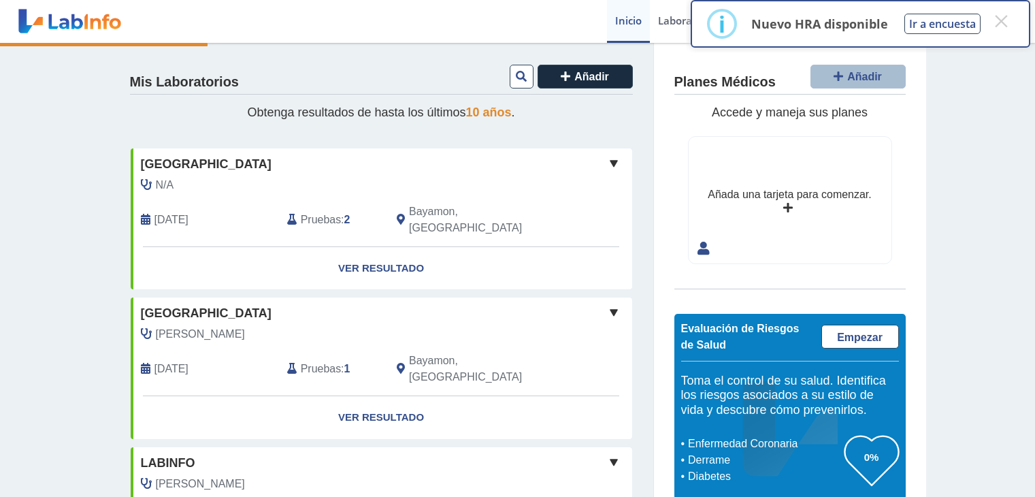  What do you see at coordinates (165, 185) in the screenshot?
I see `span: N/A` at bounding box center [165, 185].